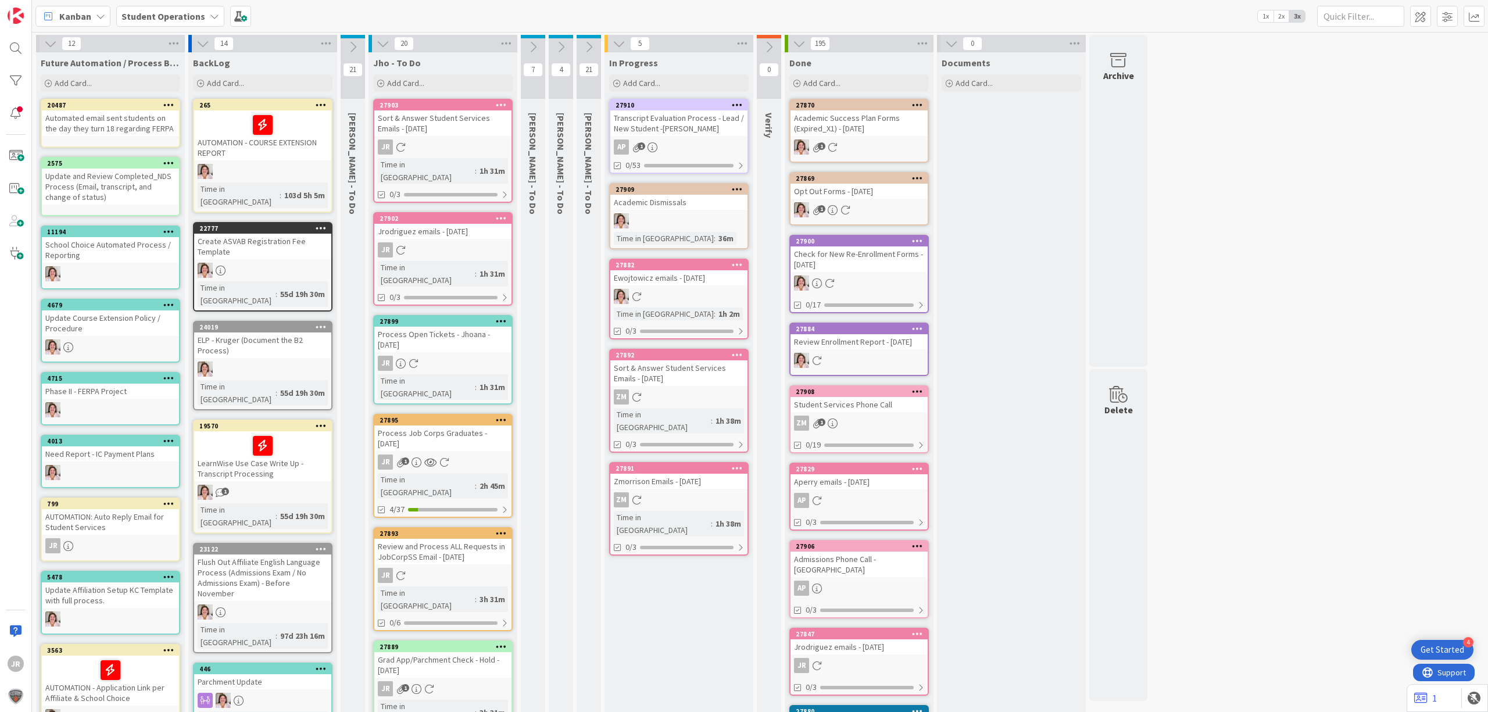 The image size is (1488, 712). What do you see at coordinates (859, 399) in the screenshot?
I see `div: 27908Student Services Phone Call` at bounding box center [859, 399].